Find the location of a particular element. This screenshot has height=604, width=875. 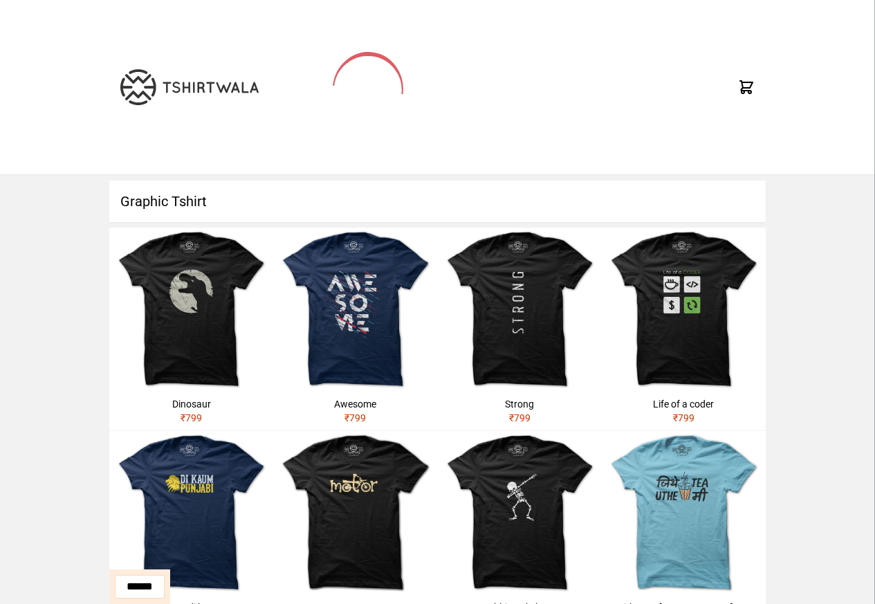

img: life-of-a-coder.jpg is located at coordinates (683, 309).